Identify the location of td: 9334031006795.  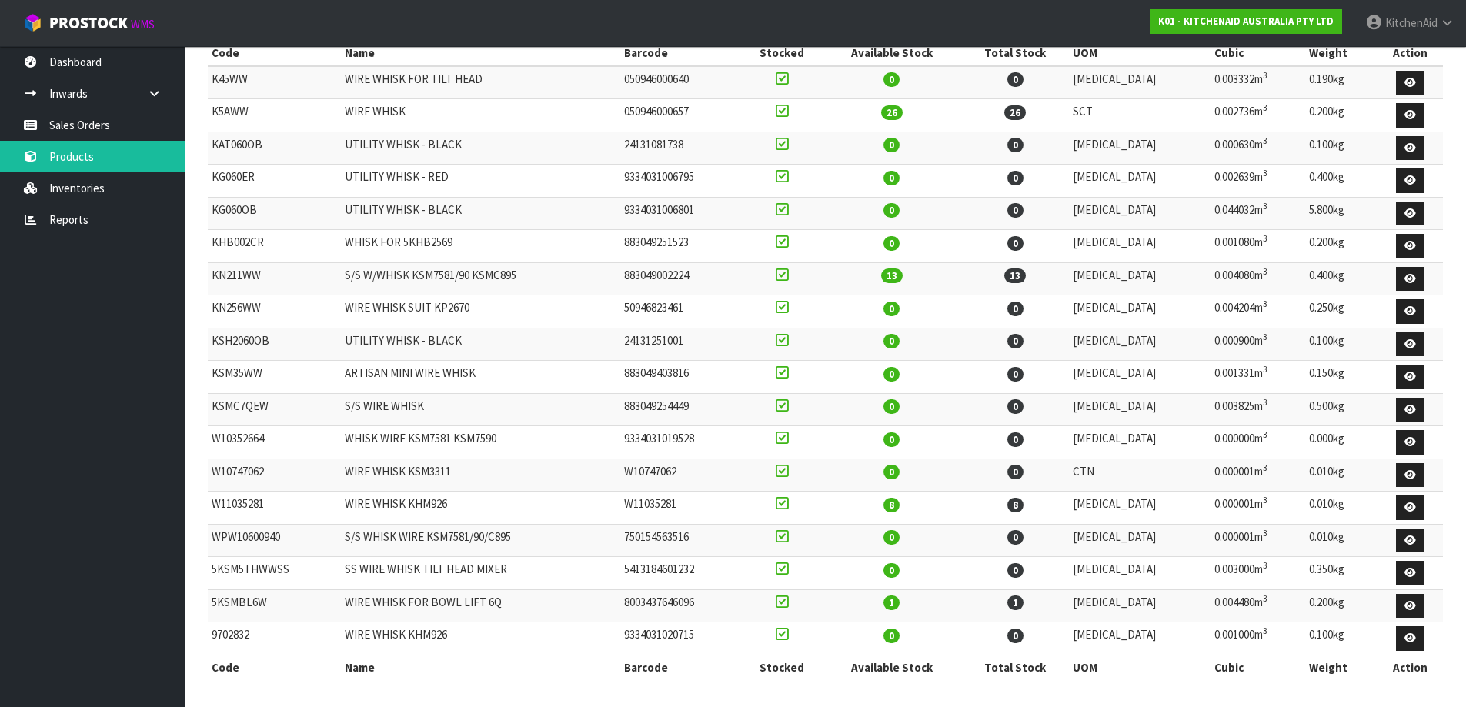
(680, 181).